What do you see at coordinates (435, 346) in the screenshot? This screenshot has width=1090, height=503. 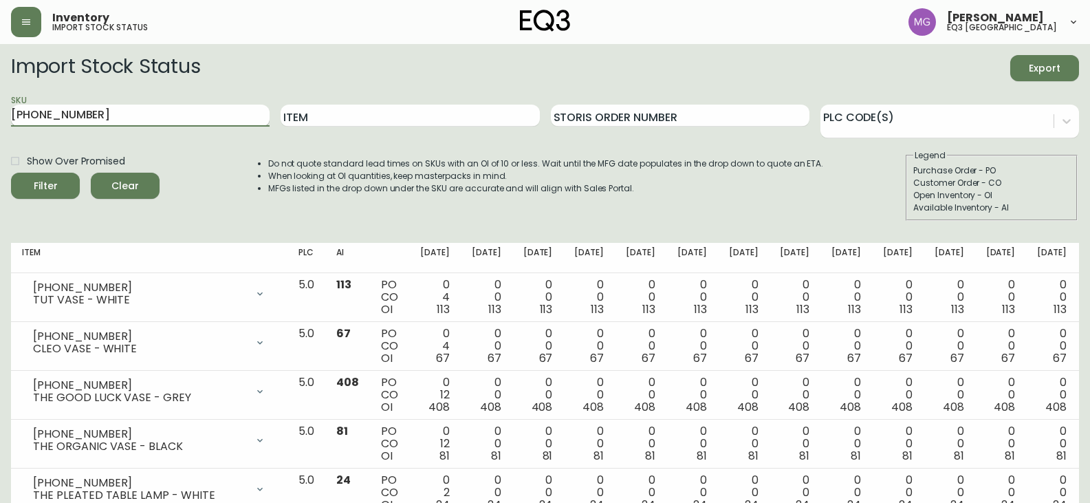 I see `div: 0 4` at bounding box center [435, 346].